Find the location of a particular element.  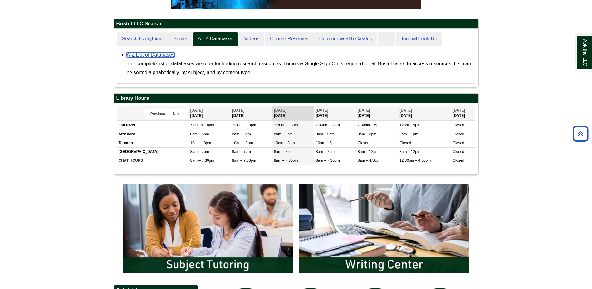

a: ILL is located at coordinates (387, 39).